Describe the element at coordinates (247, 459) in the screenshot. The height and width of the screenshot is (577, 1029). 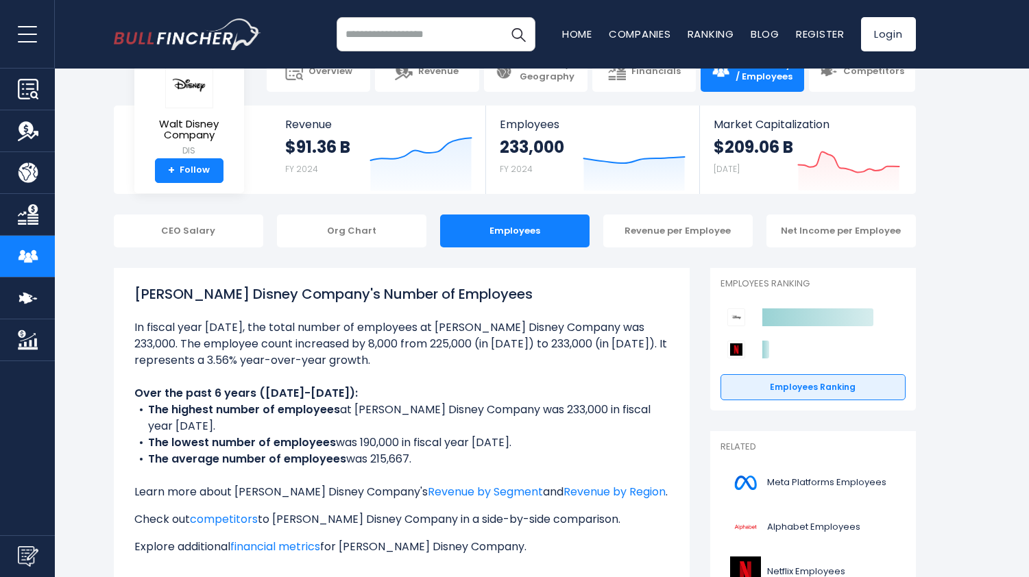
I see `b: The average number of employees` at that location.